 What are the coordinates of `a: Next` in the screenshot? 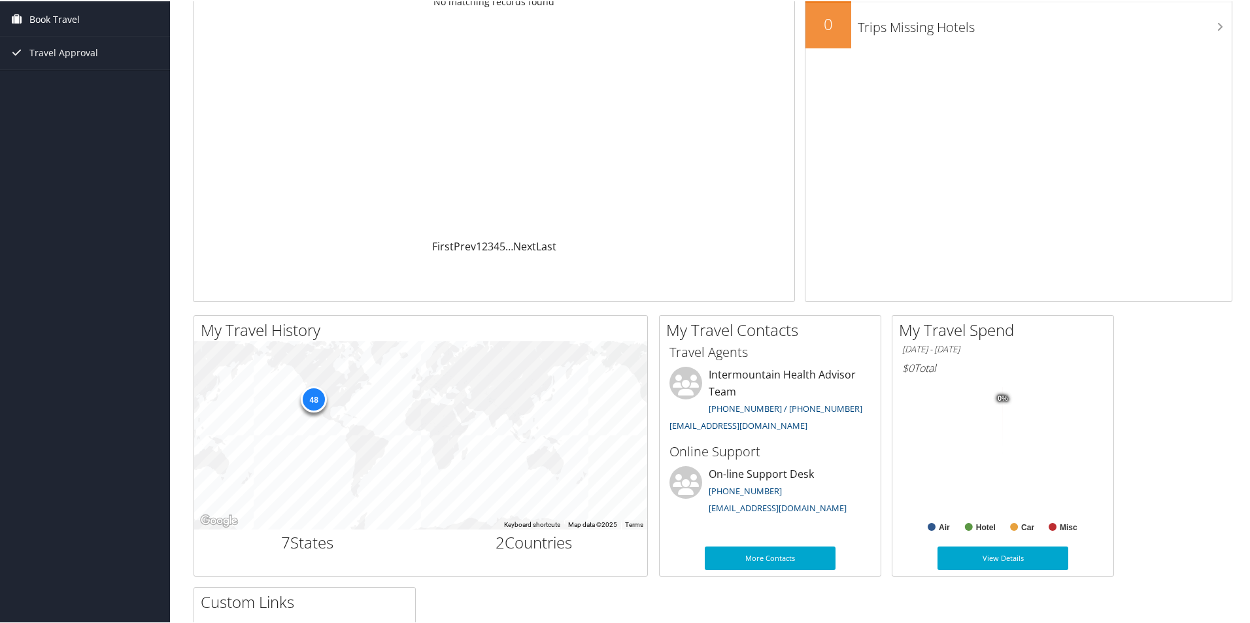 It's located at (524, 245).